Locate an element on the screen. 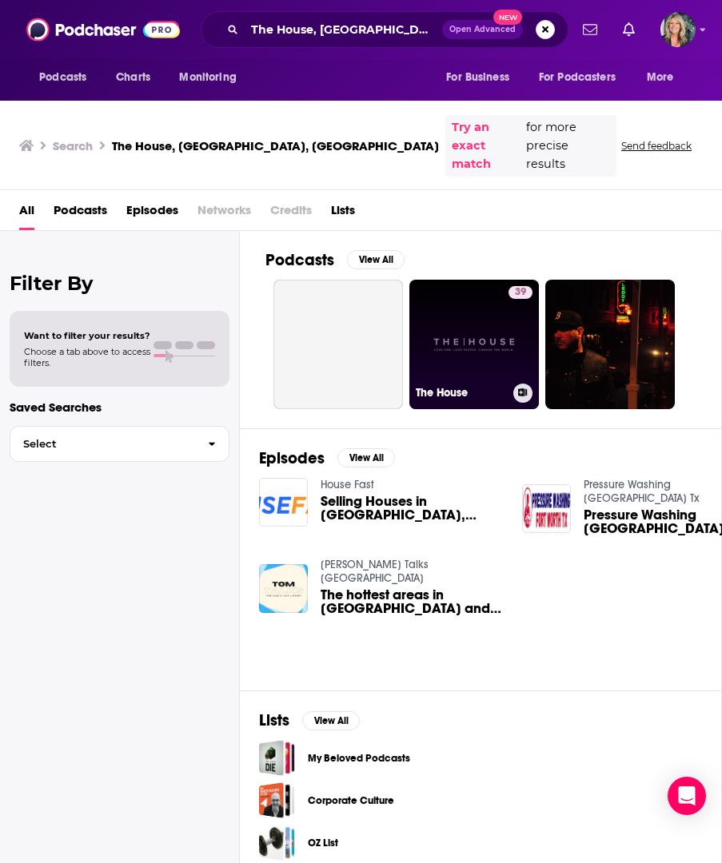  a: Tom Talks Fort Worth is located at coordinates (374, 571).